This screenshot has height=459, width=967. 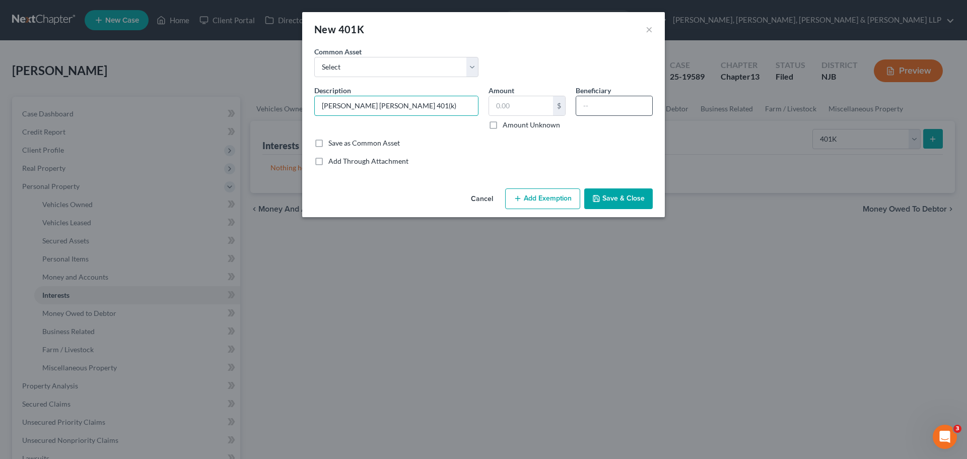 I want to click on input: Describe..., so click(x=396, y=106).